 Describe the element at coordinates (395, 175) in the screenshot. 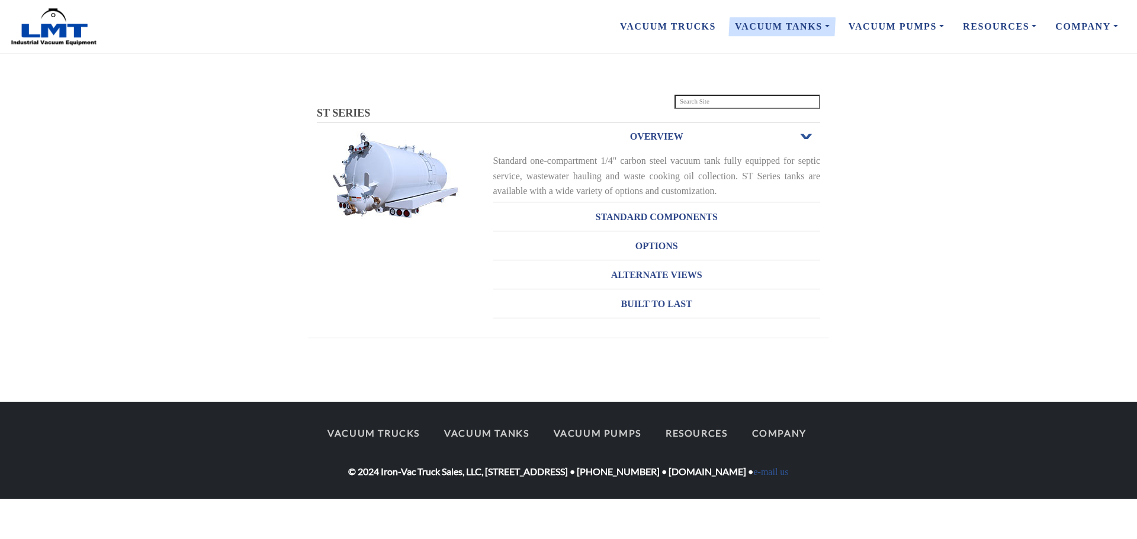

I see `img: Stacks Image 9449` at that location.